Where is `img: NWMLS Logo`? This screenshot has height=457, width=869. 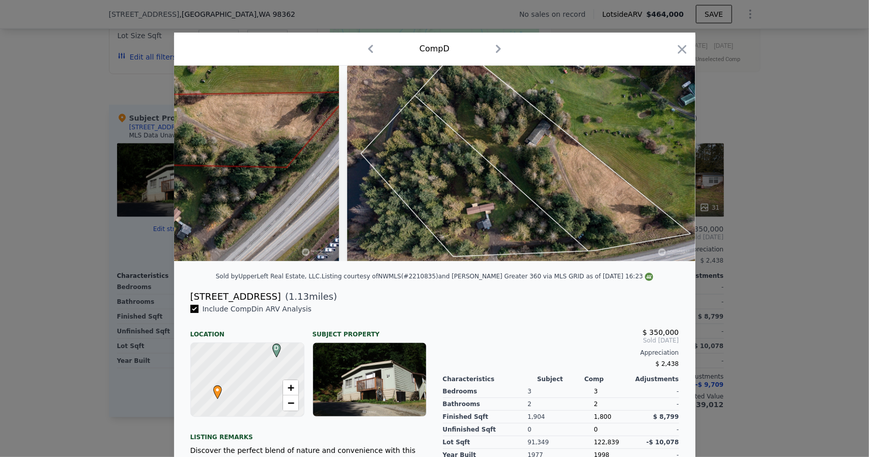
img: NWMLS Logo is located at coordinates (649, 277).